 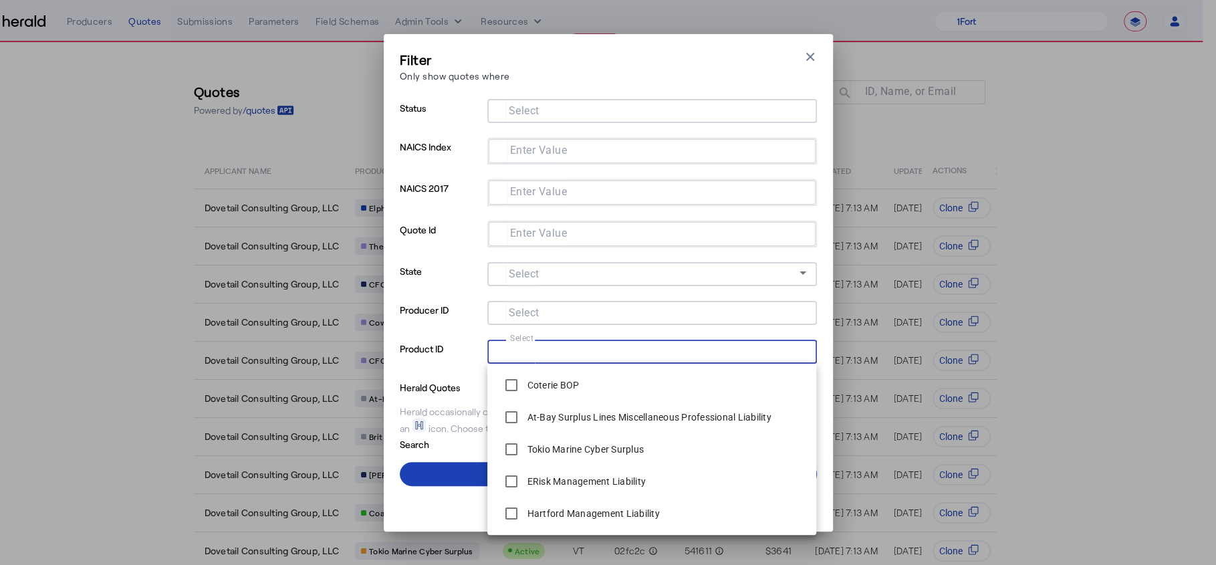 I want to click on h3: Filter, so click(x=454, y=59).